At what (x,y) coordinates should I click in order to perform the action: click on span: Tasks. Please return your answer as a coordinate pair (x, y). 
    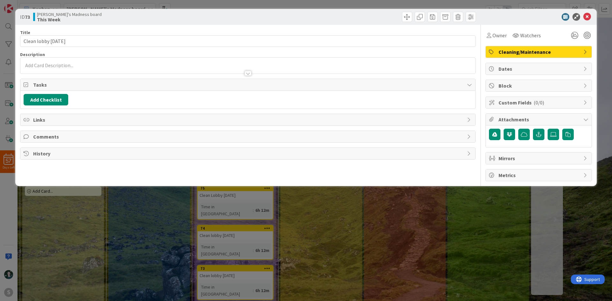
    Looking at the image, I should click on (248, 85).